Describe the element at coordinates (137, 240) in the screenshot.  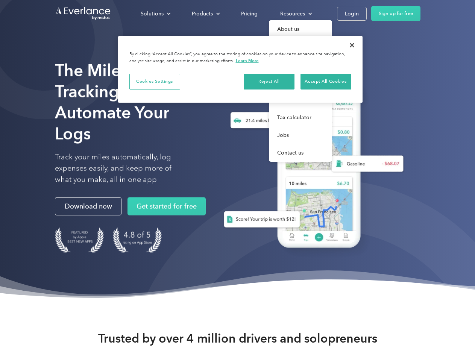
I see `img: 4.9 out of 5 stars on the app store` at that location.